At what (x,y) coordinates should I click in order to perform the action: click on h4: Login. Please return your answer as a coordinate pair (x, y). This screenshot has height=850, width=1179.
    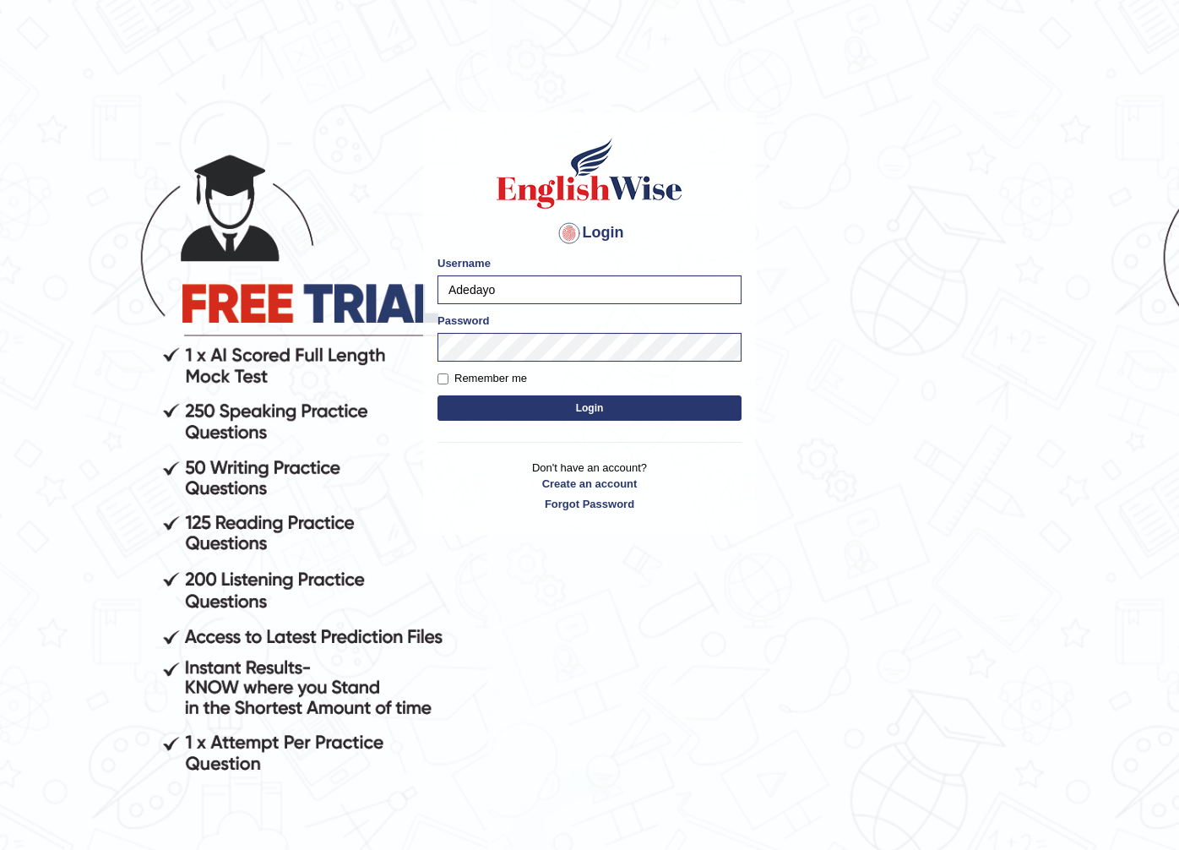
    Looking at the image, I should click on (590, 233).